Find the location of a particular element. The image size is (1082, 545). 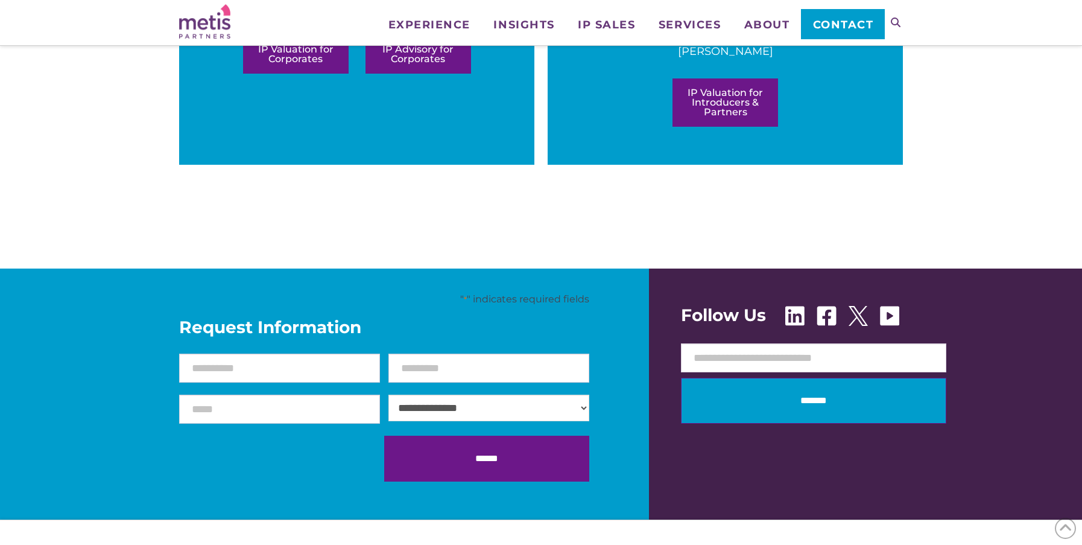

span: IP Sales is located at coordinates (606, 25).